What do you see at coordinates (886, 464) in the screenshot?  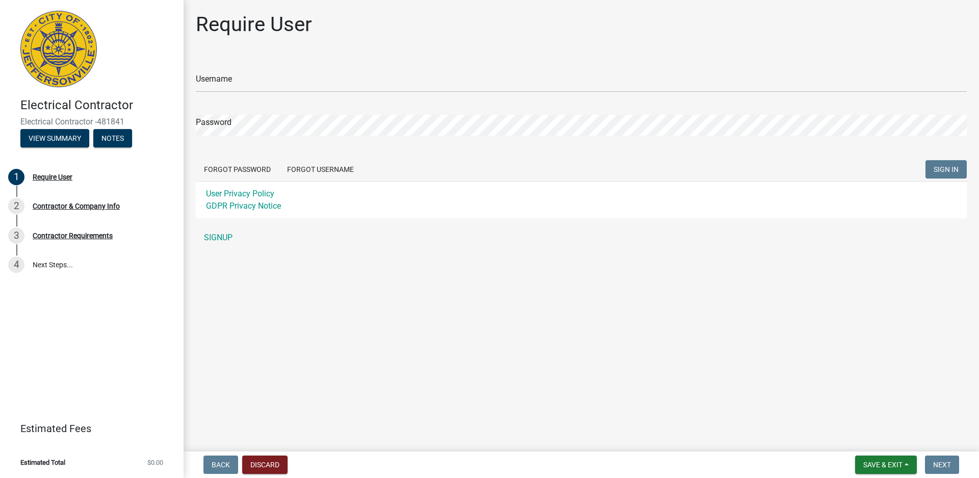 I see `button: Save & Exit` at bounding box center [886, 464].